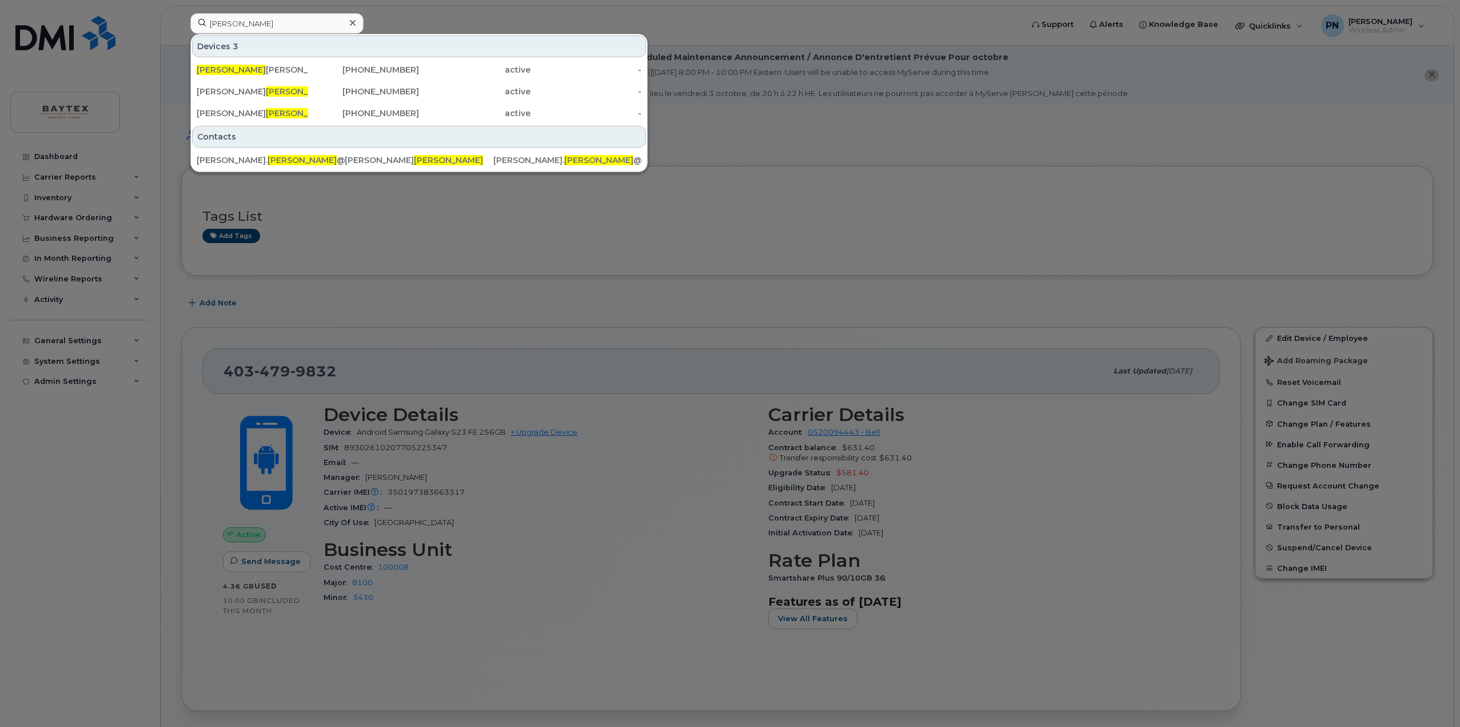 Image resolution: width=1460 pixels, height=727 pixels. I want to click on div: Devices, so click(419, 46).